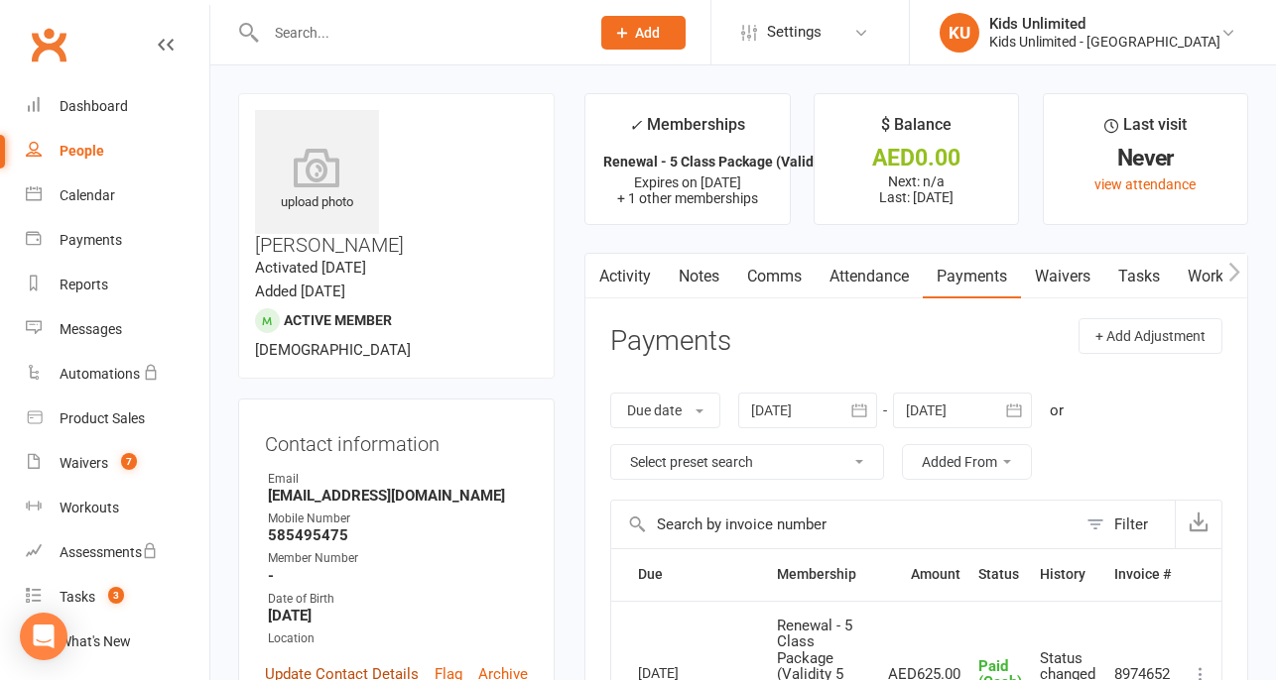 The width and height of the screenshot is (1276, 680). Describe the element at coordinates (1000, 574) in the screenshot. I see `th: Status` at that location.